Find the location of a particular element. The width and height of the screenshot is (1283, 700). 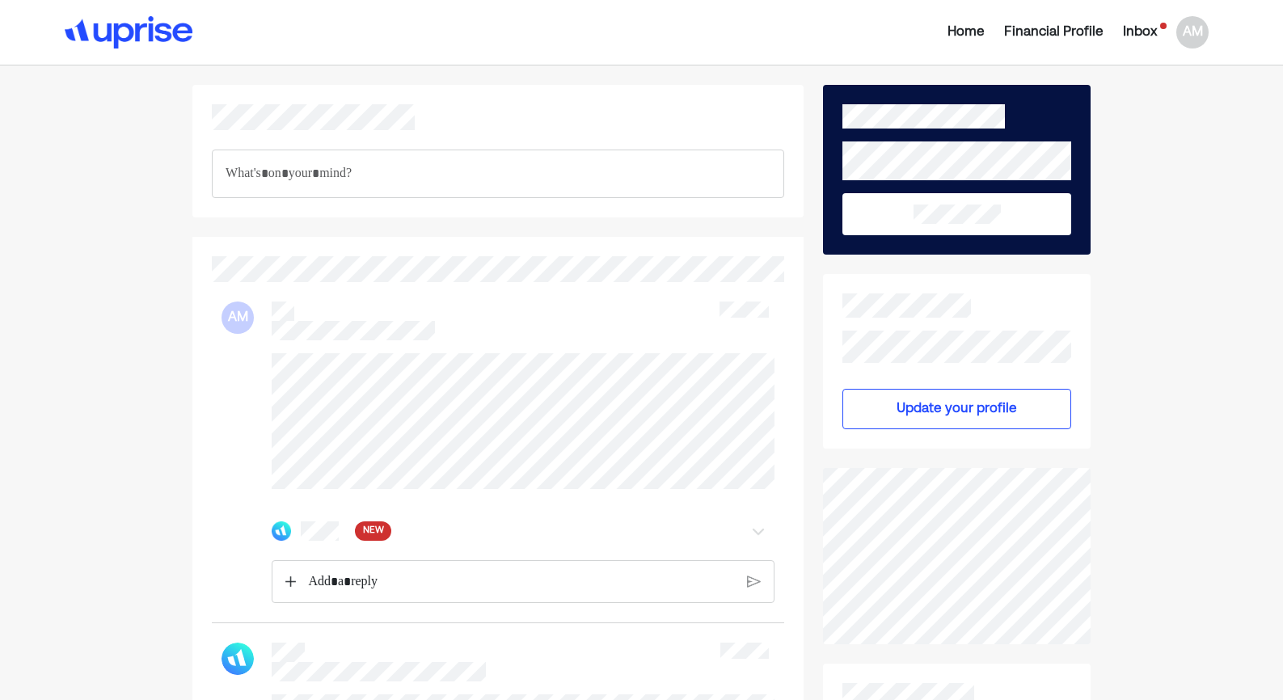

div: Financial Profile is located at coordinates (1053, 32).